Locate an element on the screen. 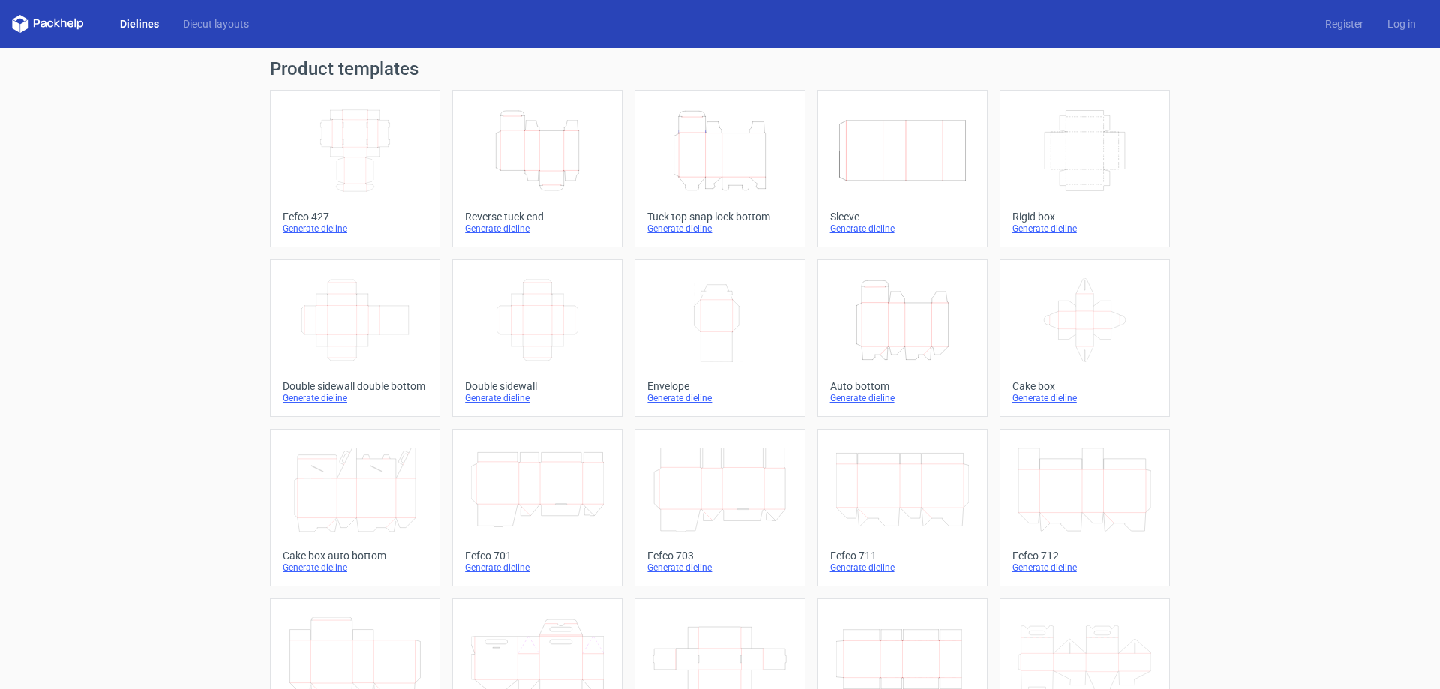 This screenshot has width=1440, height=689. div: Fefco 711 is located at coordinates (903, 556).